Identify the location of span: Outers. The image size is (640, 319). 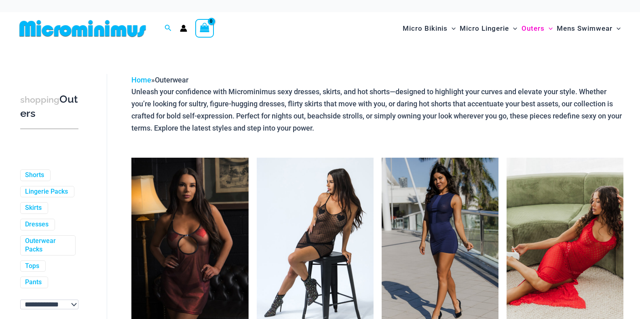
(533, 28).